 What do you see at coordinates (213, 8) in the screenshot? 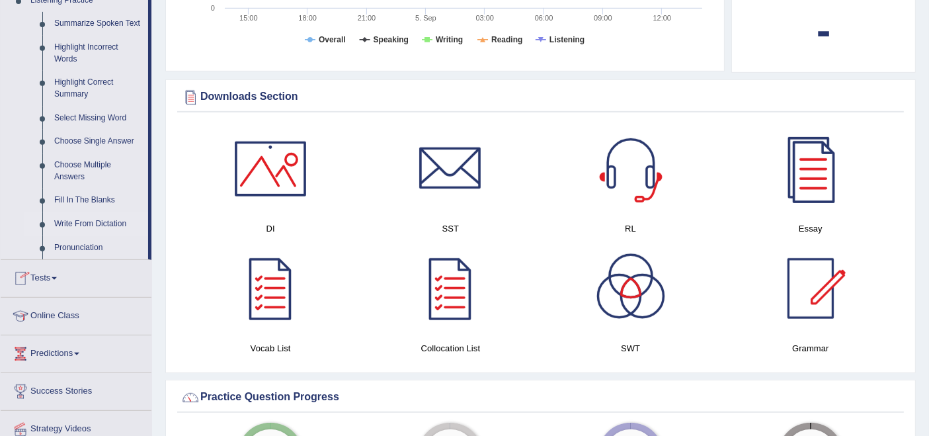
I see `text: 0` at bounding box center [213, 8].